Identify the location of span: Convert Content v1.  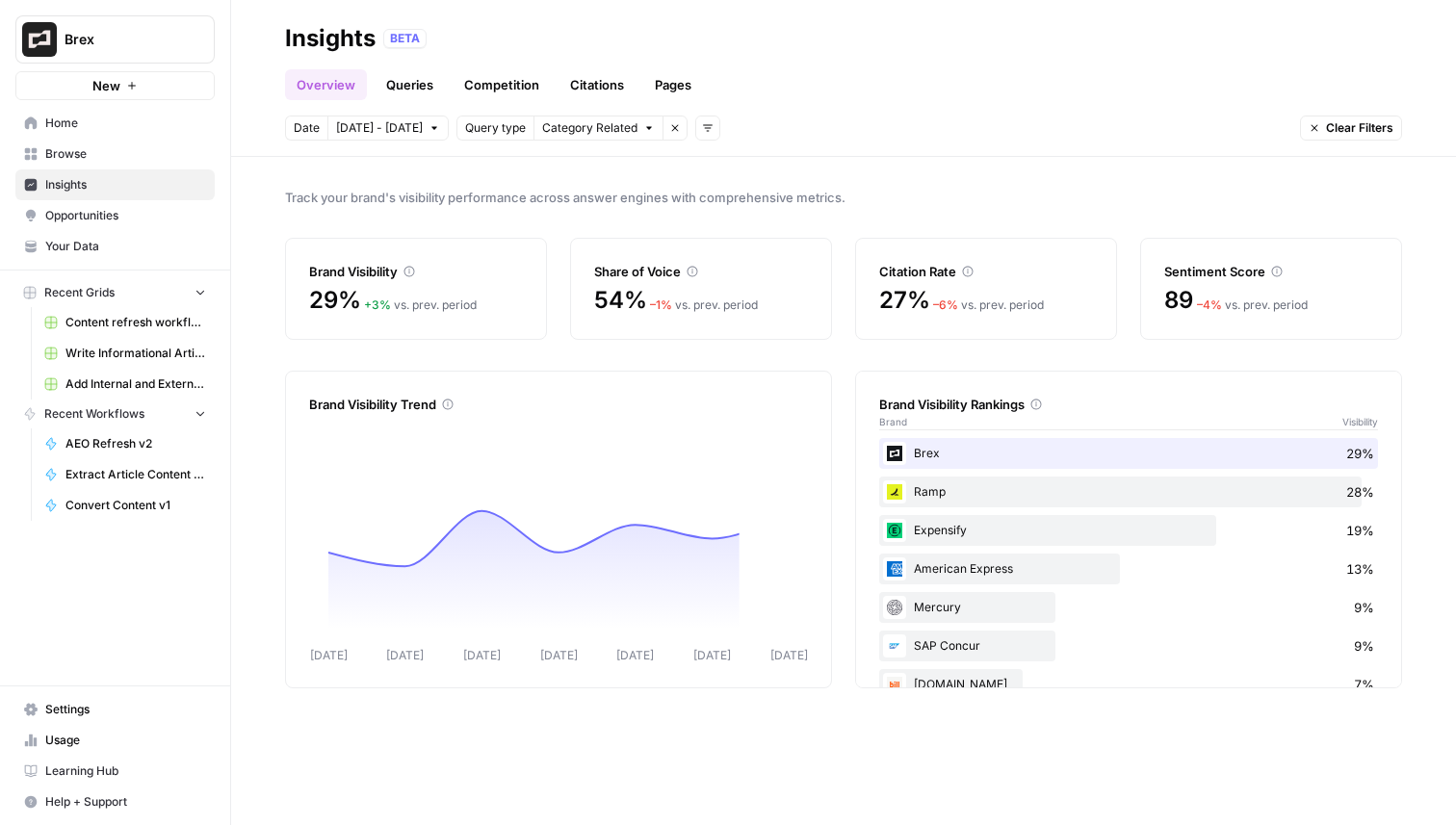
(136, 505).